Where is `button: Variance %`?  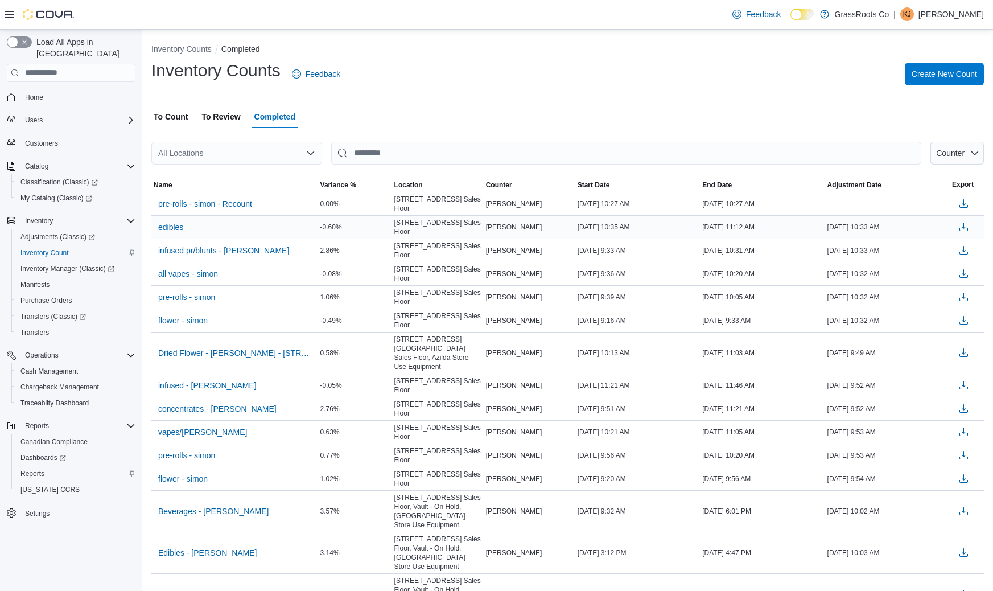
button: Variance % is located at coordinates (355, 185).